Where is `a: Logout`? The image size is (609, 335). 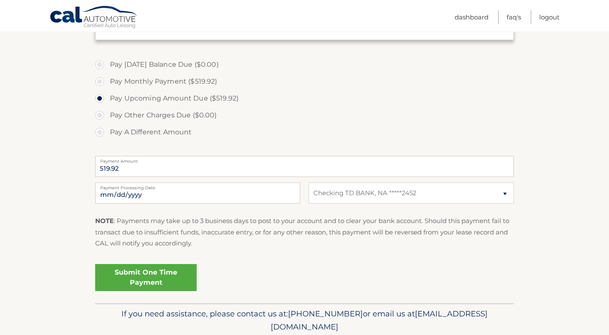
a: Logout is located at coordinates (549, 17).